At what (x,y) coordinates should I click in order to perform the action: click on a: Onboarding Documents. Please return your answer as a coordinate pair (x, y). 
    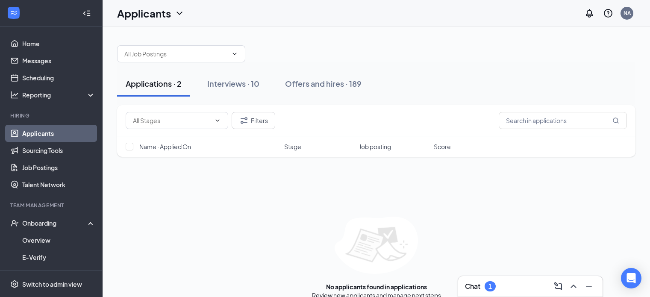
    Looking at the image, I should click on (59, 275).